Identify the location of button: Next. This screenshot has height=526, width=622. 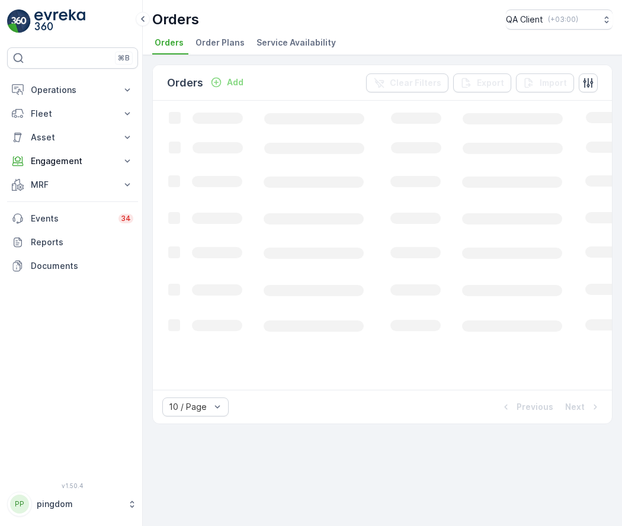
(583, 407).